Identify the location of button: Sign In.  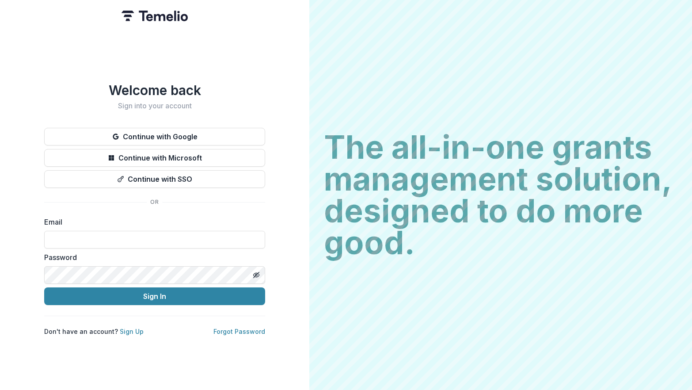
(155, 296).